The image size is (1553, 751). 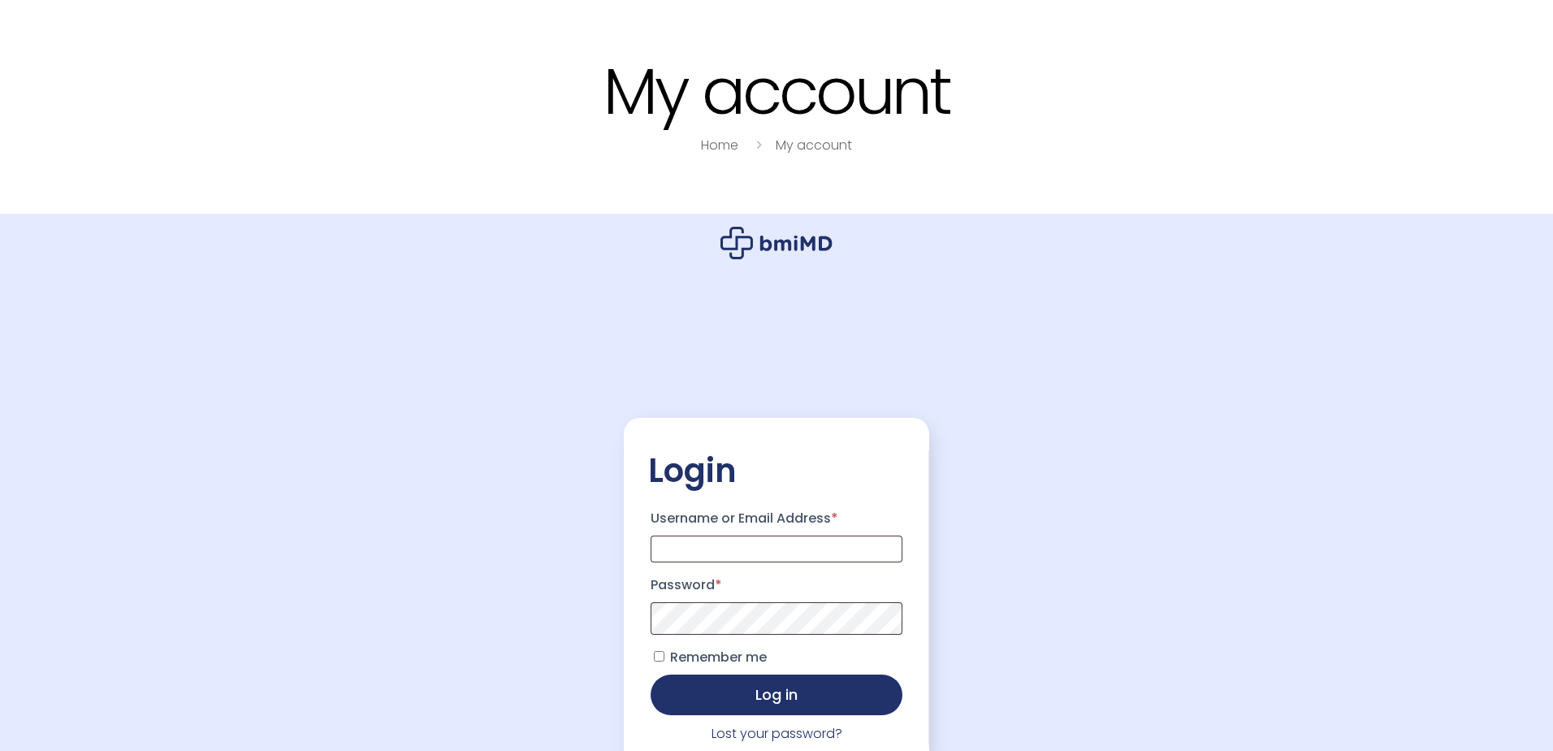 What do you see at coordinates (659, 656) in the screenshot?
I see `input: Remember me` at bounding box center [659, 656].